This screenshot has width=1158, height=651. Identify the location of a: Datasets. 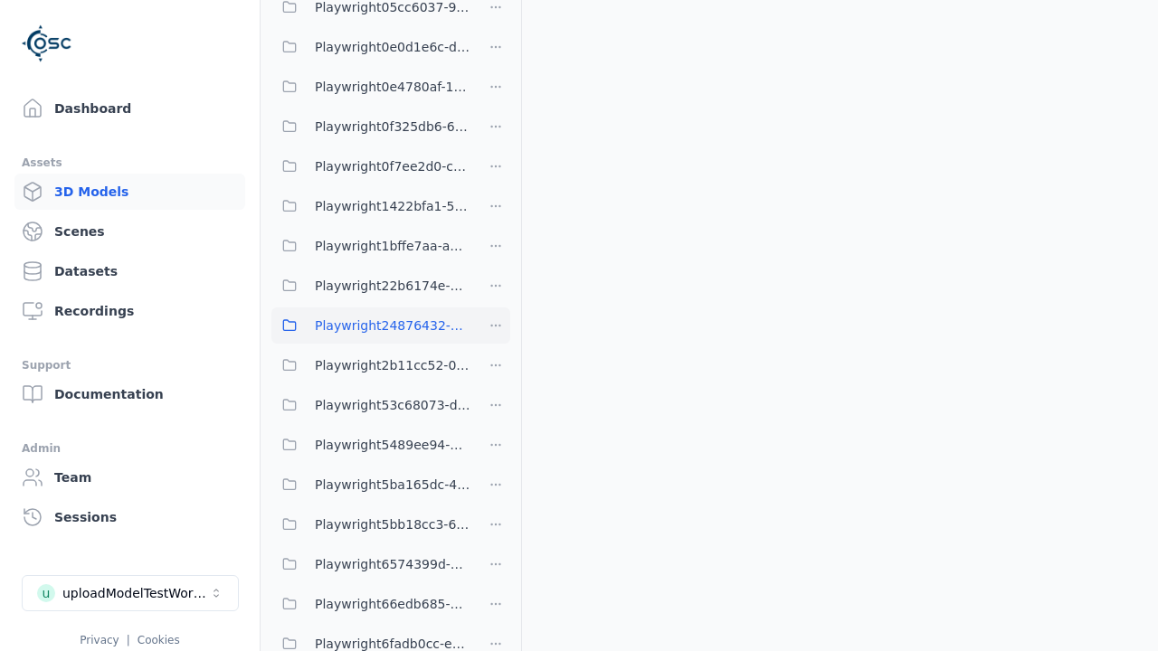
(129, 271).